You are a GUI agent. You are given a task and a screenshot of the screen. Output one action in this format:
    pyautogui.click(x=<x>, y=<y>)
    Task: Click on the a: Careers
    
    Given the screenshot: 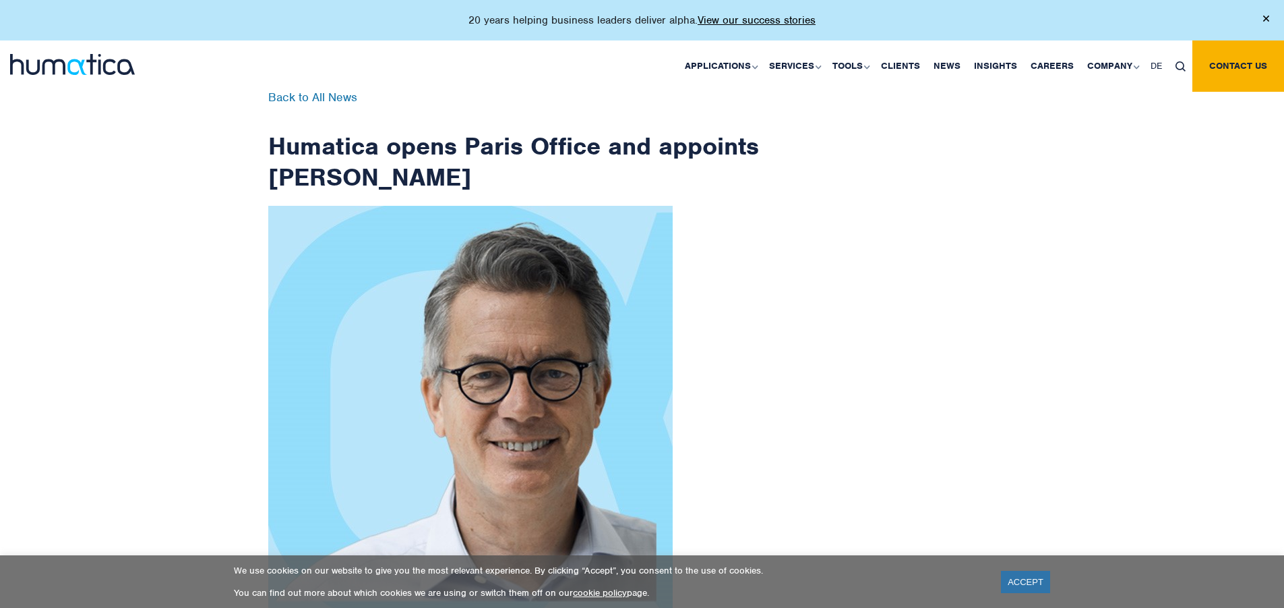 What is the action you would take?
    pyautogui.click(x=1053, y=66)
    